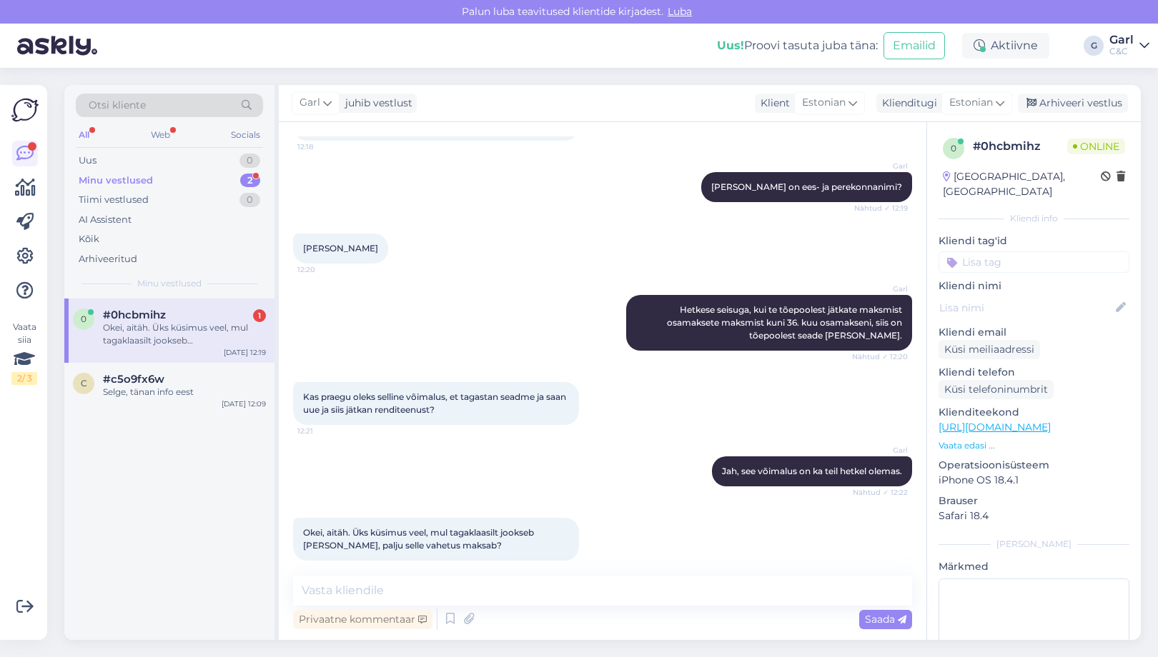  I want to click on div: Uus, so click(87, 161).